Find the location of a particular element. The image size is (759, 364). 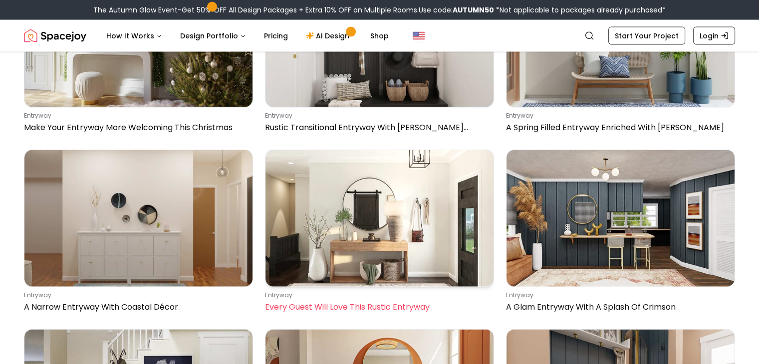

img: A Glam Entryway With A Splash Of Crimson is located at coordinates (620, 219).